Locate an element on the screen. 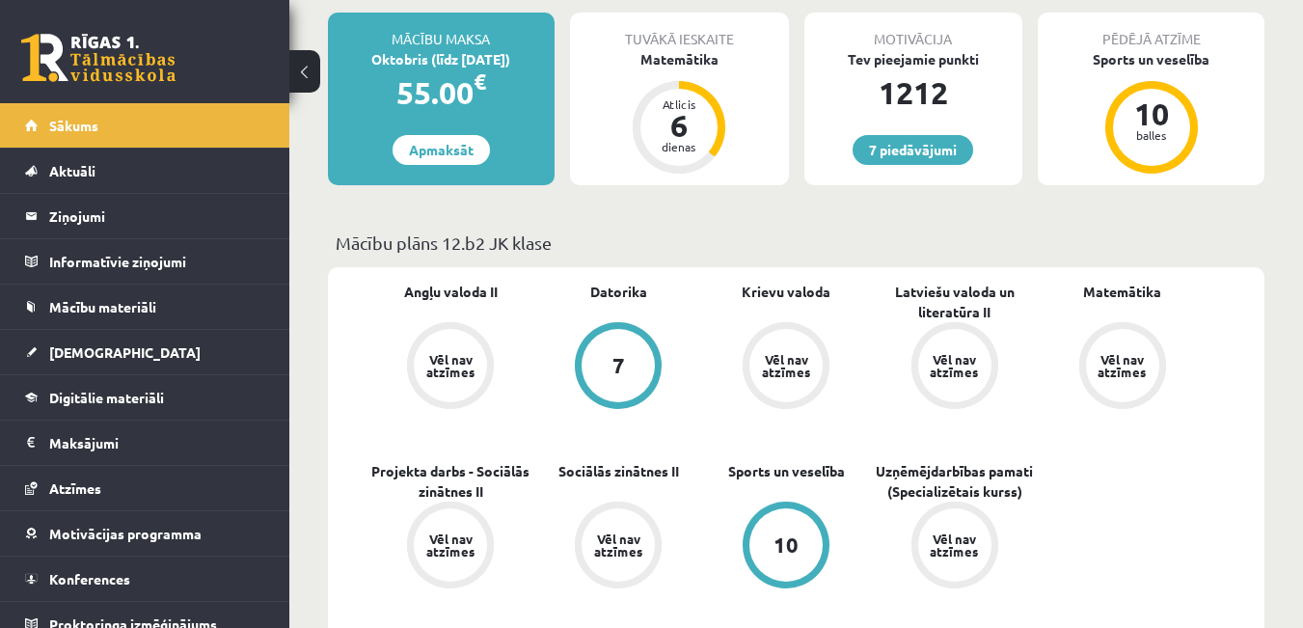  a: Maksājumi is located at coordinates (145, 443).